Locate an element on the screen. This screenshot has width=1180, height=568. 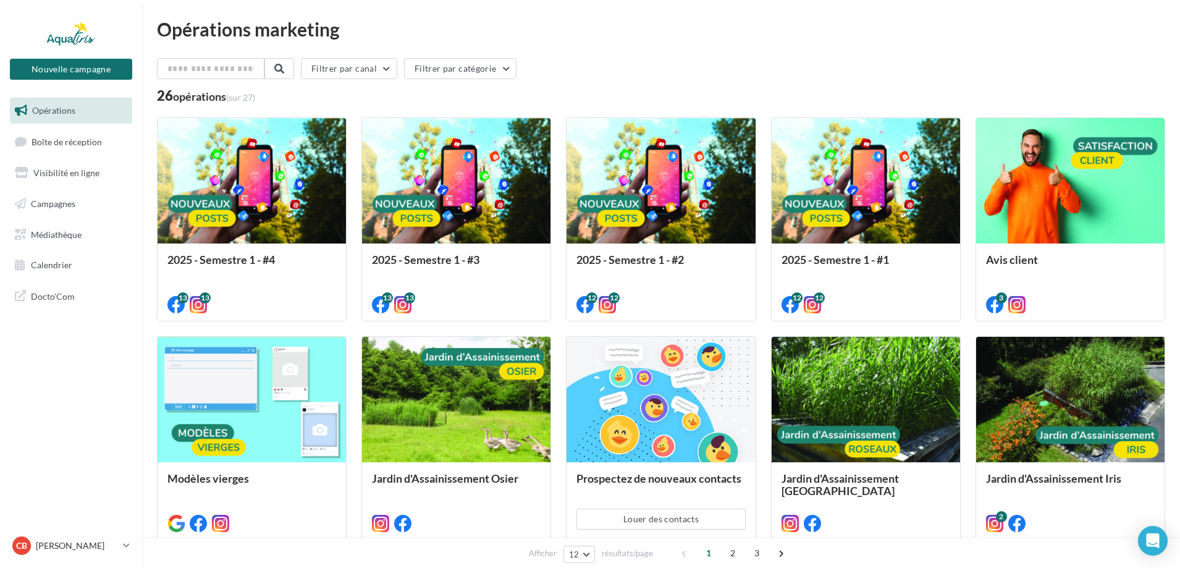
span: Afficher is located at coordinates (542, 553).